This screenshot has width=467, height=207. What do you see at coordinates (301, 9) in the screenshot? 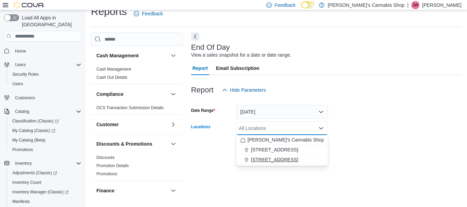
I see `span: Dark Mode` at bounding box center [301, 9].